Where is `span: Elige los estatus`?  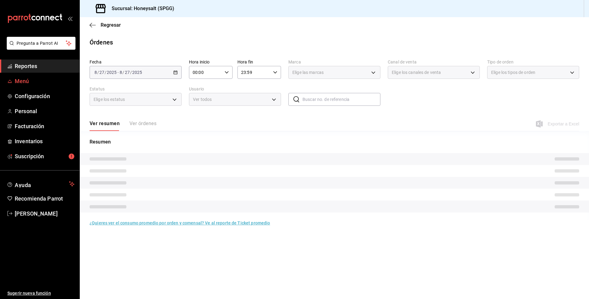
span: Elige los estatus is located at coordinates (109, 99).